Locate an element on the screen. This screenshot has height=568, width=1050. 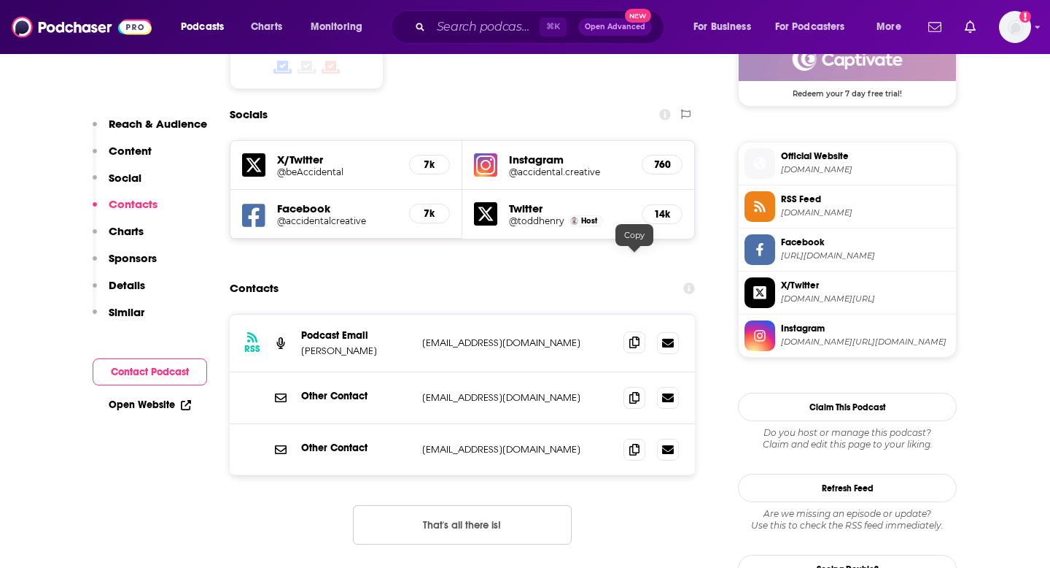
div: Claim and edit this page to your liking. is located at coordinates (848, 438).